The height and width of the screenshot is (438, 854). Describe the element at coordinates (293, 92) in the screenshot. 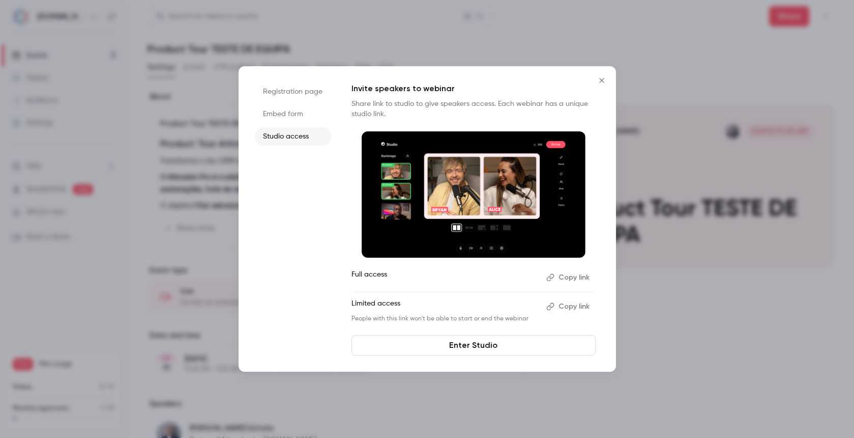

I see `li: Registration page` at that location.